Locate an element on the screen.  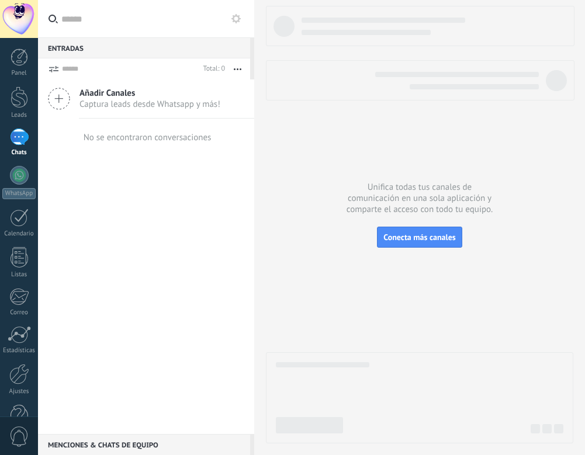
div: Calendario is located at coordinates (19, 234).